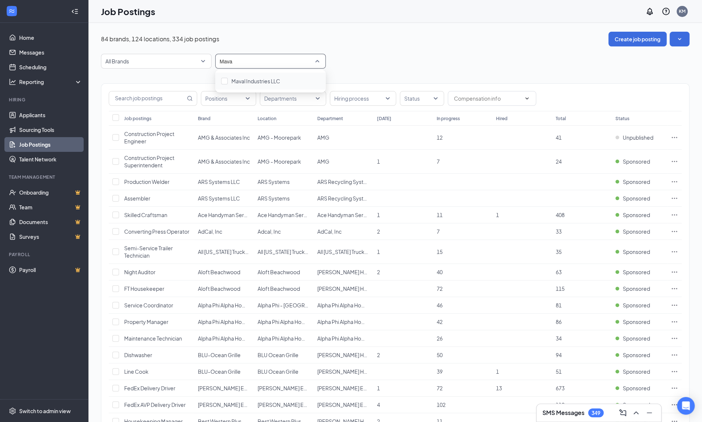  What do you see at coordinates (439, 372) in the screenshot?
I see `span: 39` at bounding box center [439, 372].